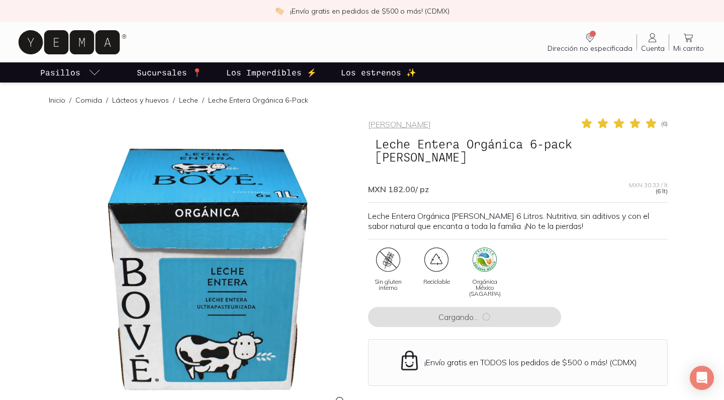  What do you see at coordinates (688, 42) in the screenshot?
I see `a: Mi carrito` at bounding box center [688, 42].